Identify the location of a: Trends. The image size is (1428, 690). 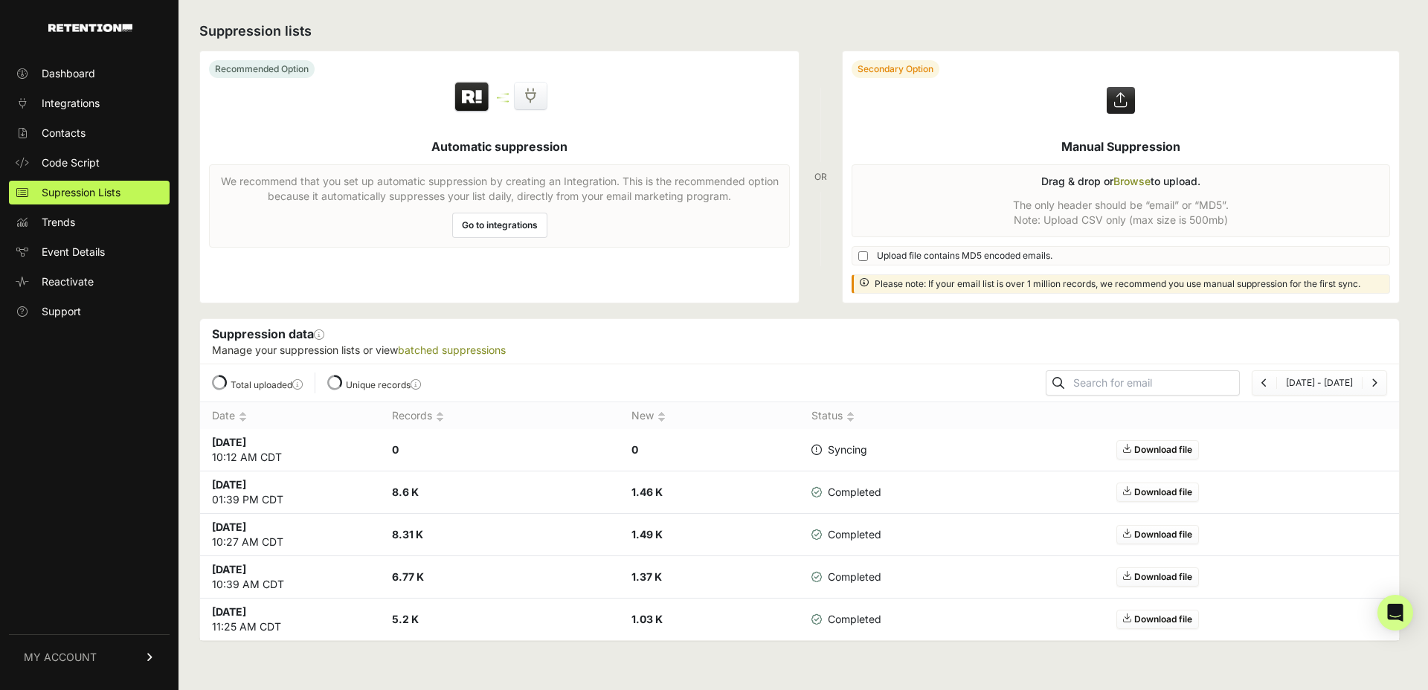
(89, 222).